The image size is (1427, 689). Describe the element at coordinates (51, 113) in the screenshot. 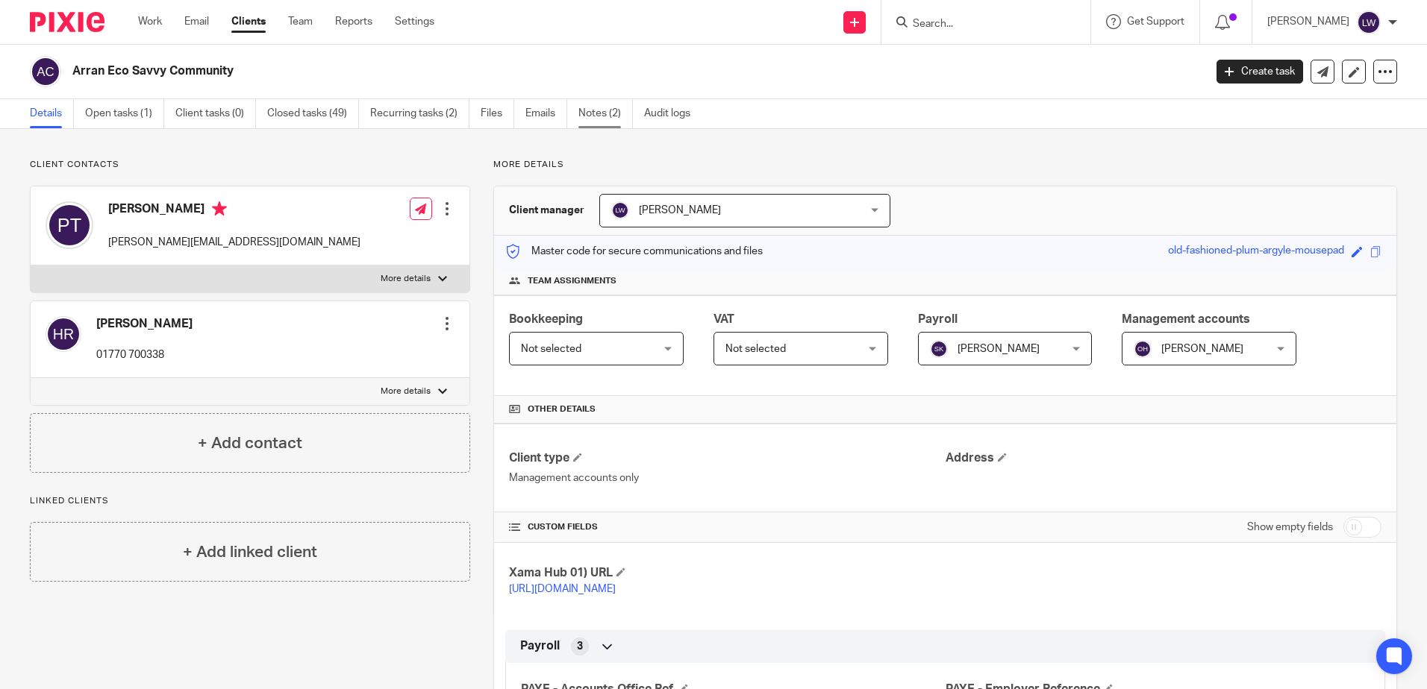

I see `a: Details` at that location.